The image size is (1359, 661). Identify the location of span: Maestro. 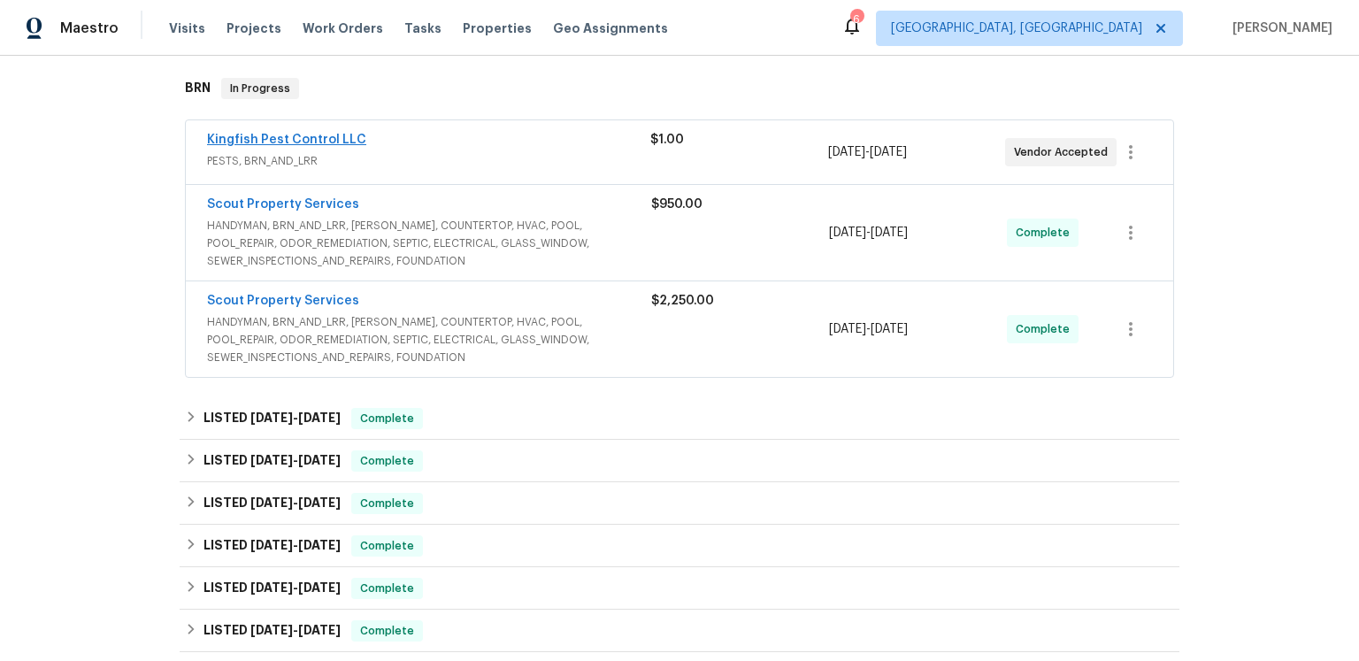
(89, 28).